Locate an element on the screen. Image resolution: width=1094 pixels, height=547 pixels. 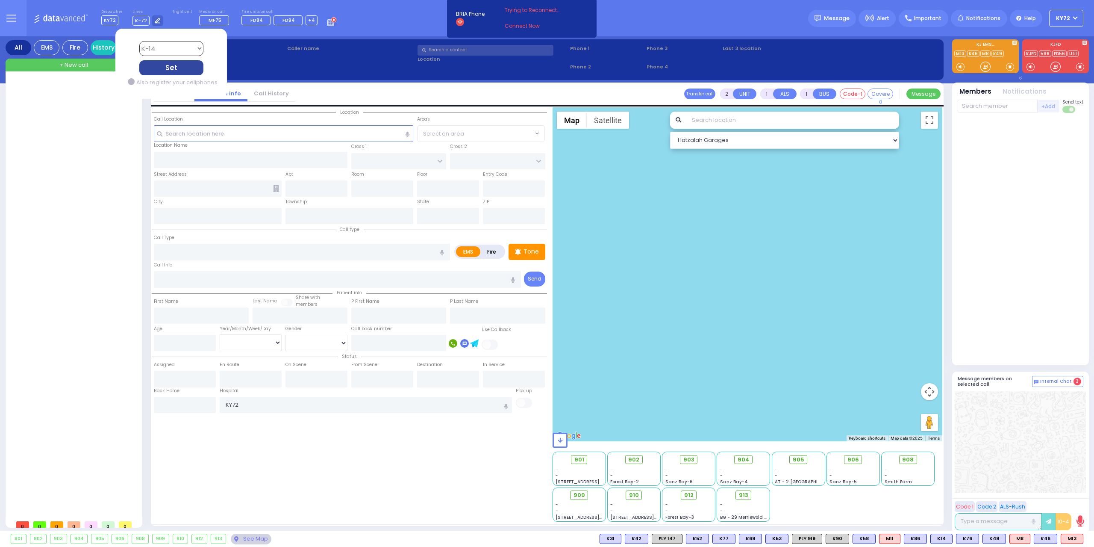
div: 902 is located at coordinates (38, 538).